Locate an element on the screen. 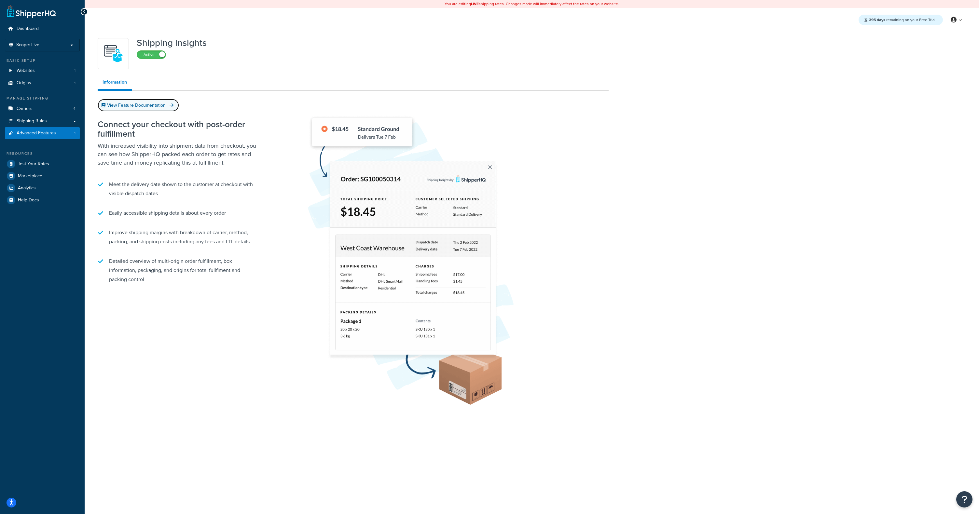 This screenshot has width=979, height=514. li: Help Docs is located at coordinates (42, 200).